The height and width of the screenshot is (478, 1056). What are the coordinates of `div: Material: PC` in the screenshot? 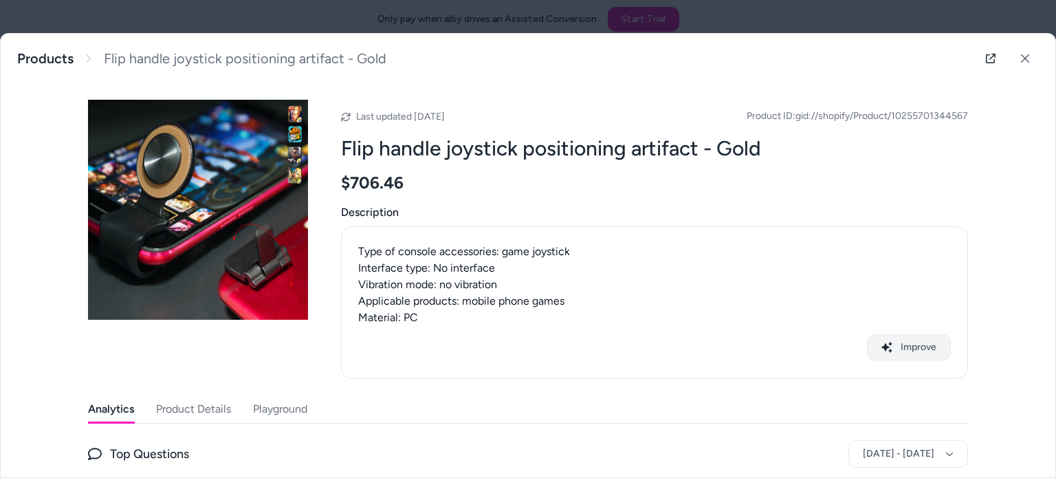 It's located at (655, 318).